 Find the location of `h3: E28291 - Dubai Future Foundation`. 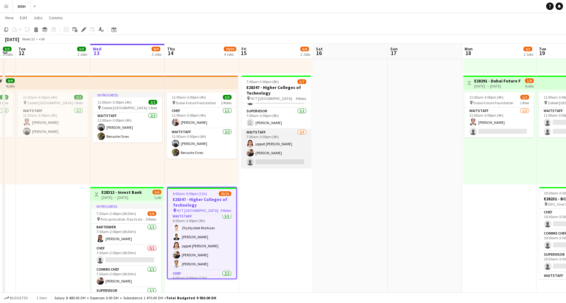

h3: E28291 - Dubai Future Foundation is located at coordinates (497, 81).